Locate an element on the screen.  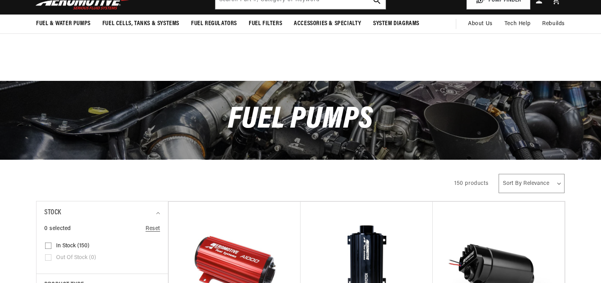
span: Tech Help is located at coordinates (518, 24).